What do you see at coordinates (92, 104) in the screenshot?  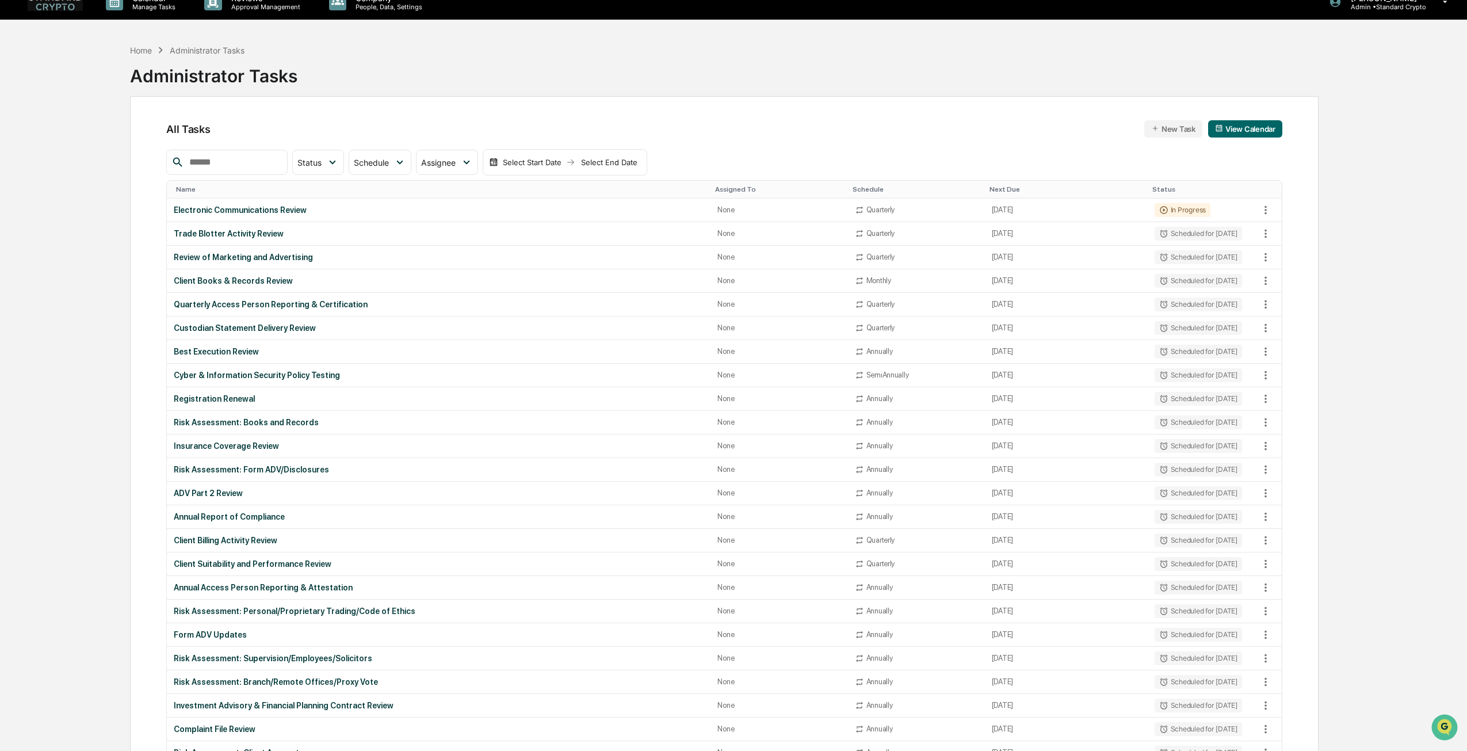 I see `div: We're available if you need us!` at bounding box center [92, 104].